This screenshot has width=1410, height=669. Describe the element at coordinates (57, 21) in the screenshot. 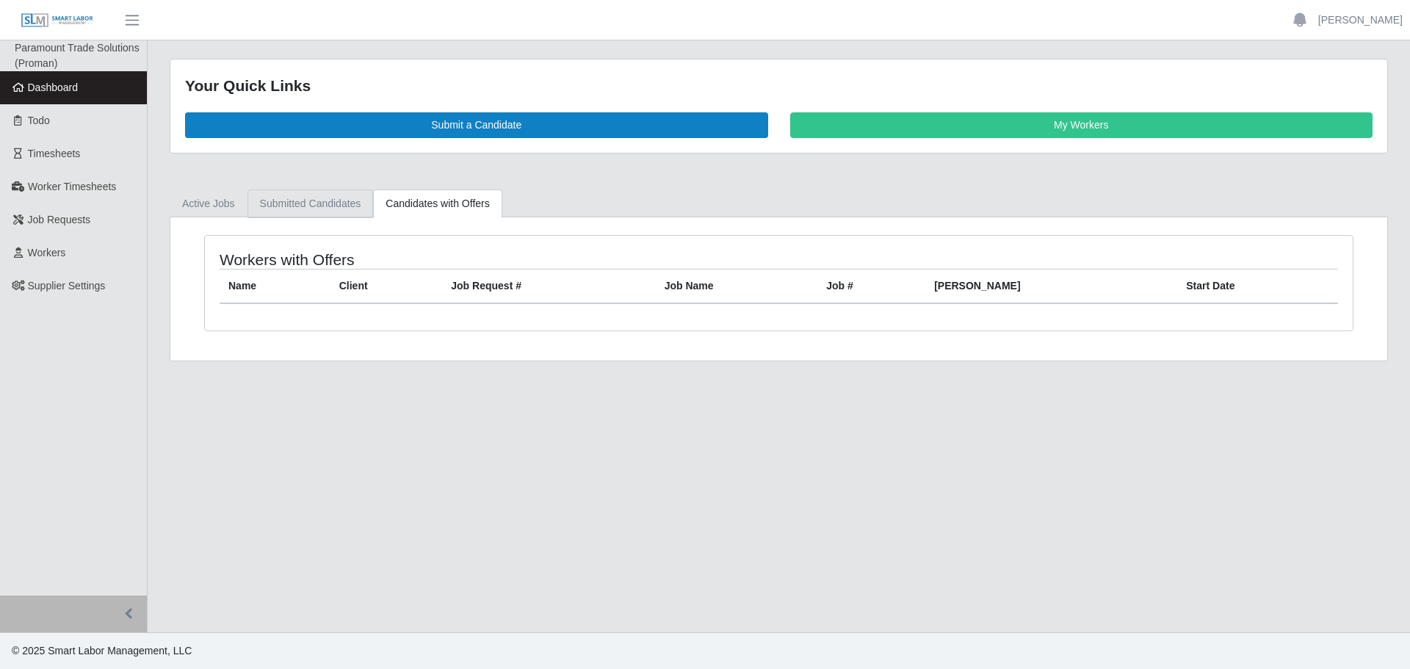

I see `img: SLM Logo` at that location.